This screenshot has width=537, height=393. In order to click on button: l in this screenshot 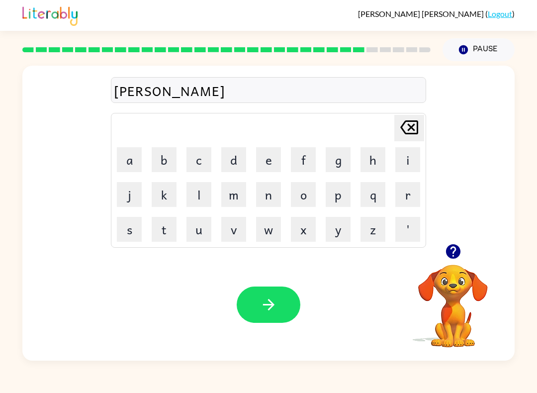, I will do `click(199, 194)`.